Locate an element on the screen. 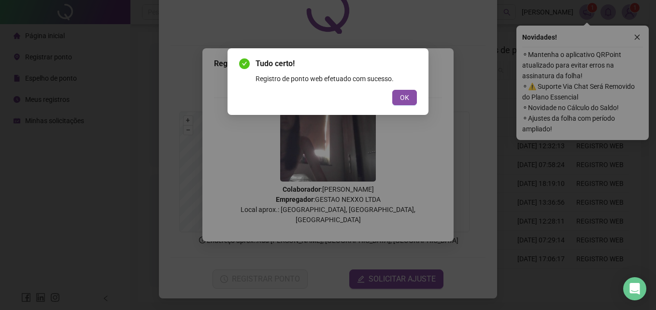 Image resolution: width=656 pixels, height=310 pixels. span: OK is located at coordinates (405, 98).